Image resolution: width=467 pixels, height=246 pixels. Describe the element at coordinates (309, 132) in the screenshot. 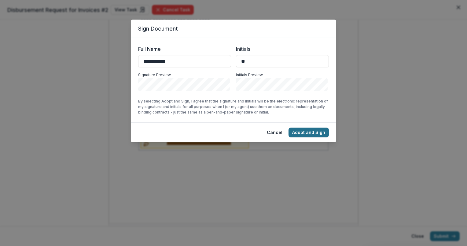

I see `button: Adopt and Sign` at that location.